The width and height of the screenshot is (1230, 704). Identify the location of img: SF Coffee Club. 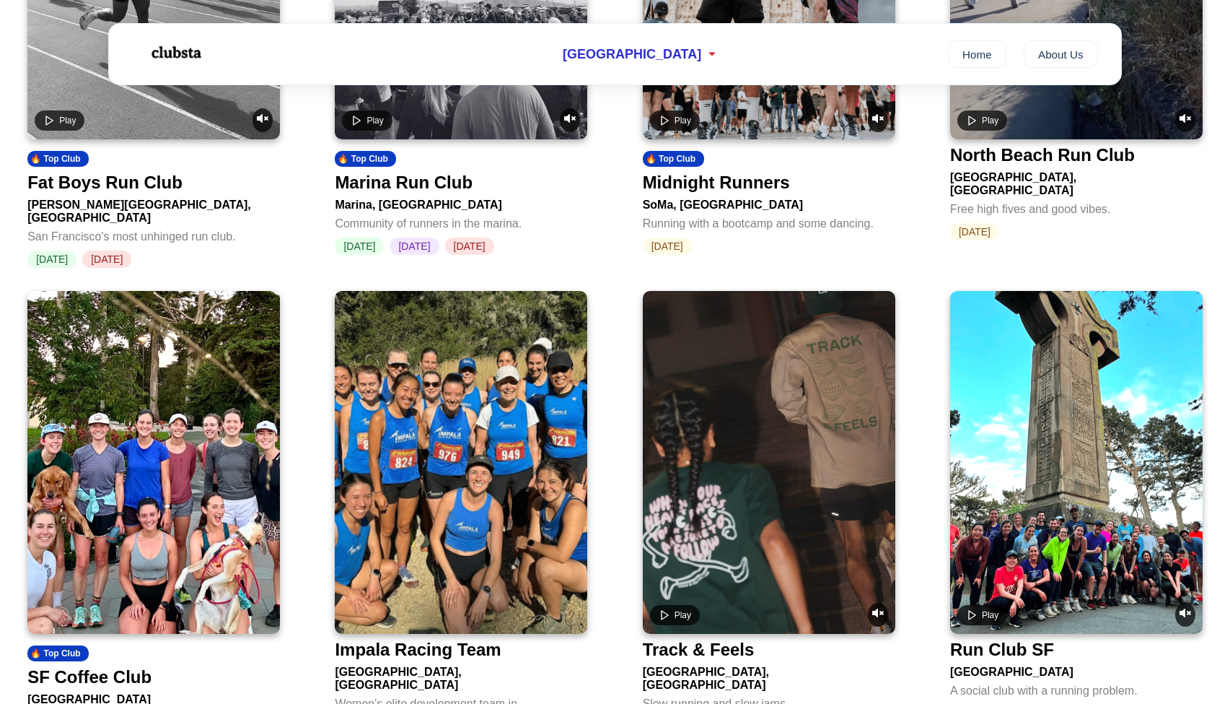
(154, 462).